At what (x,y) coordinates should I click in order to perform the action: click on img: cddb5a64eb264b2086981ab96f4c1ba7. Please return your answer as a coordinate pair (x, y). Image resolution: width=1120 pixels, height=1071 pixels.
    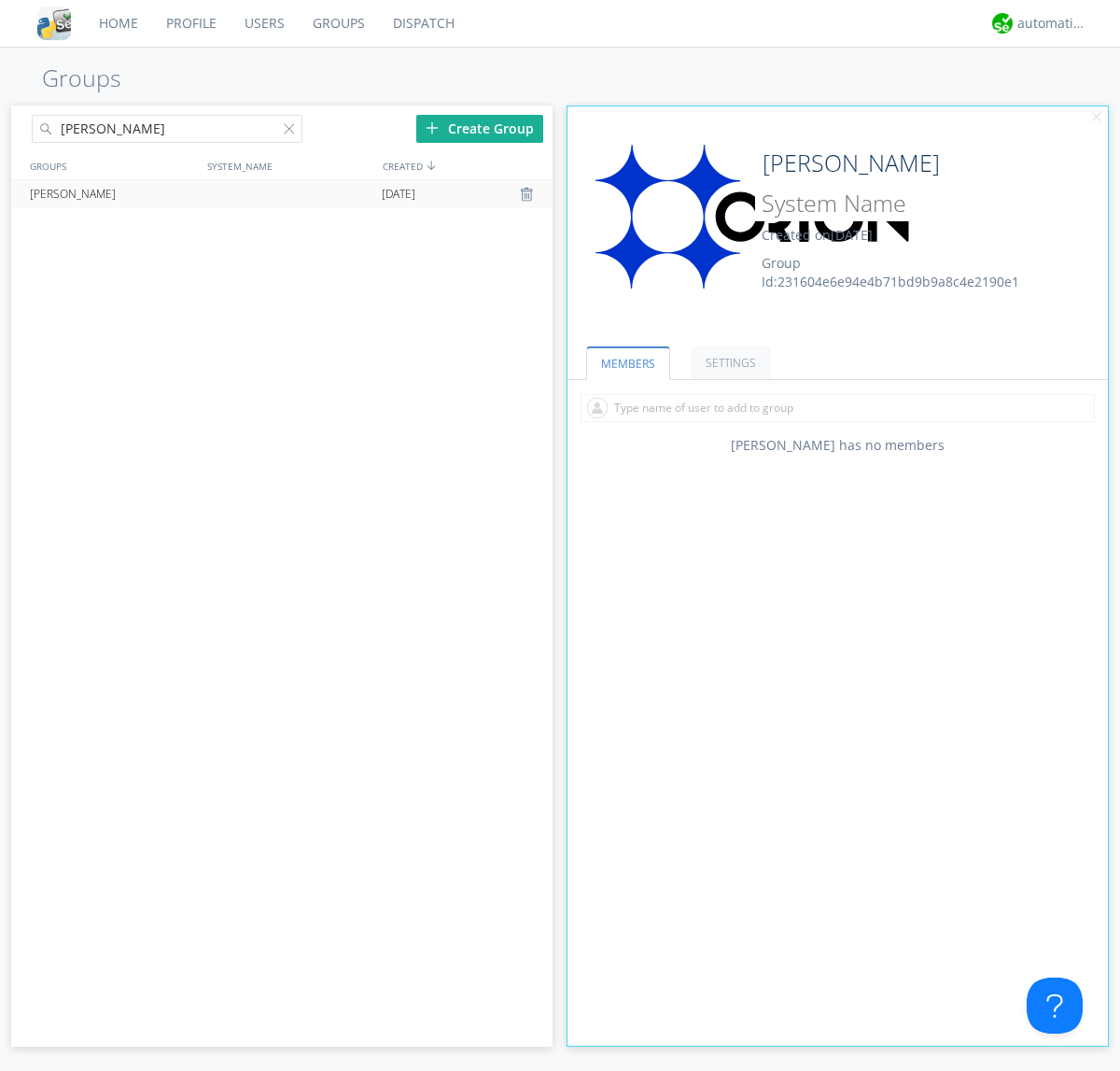
    Looking at the image, I should click on (54, 23).